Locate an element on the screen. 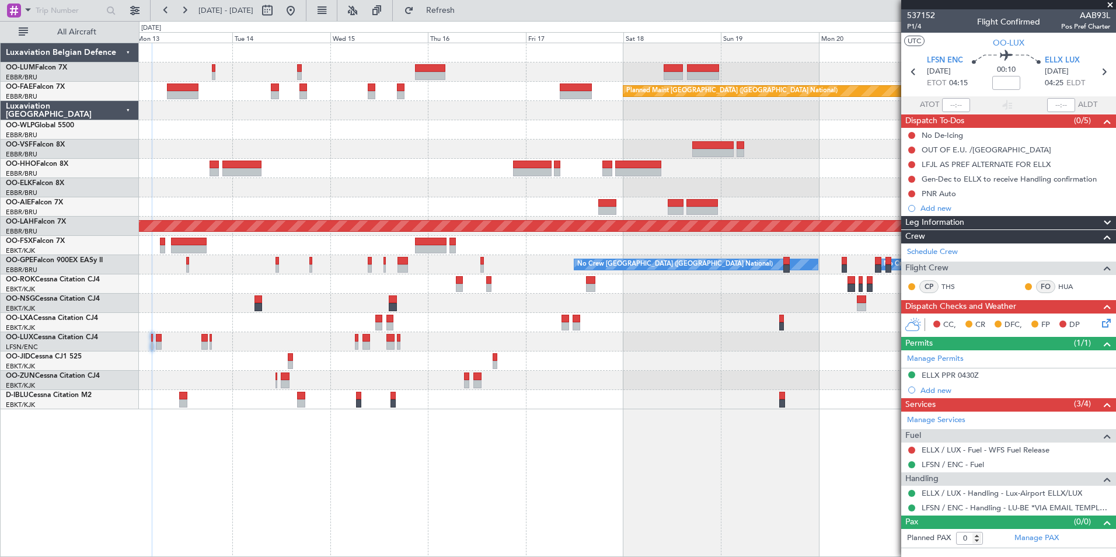  span: 04:15 is located at coordinates (958, 83).